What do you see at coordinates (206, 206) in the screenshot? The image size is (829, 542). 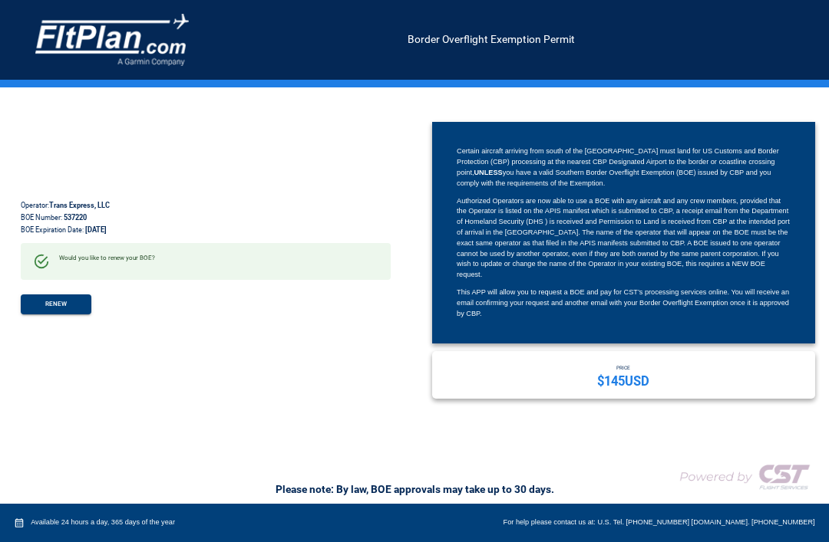 I see `h6: Operator:` at bounding box center [206, 206].